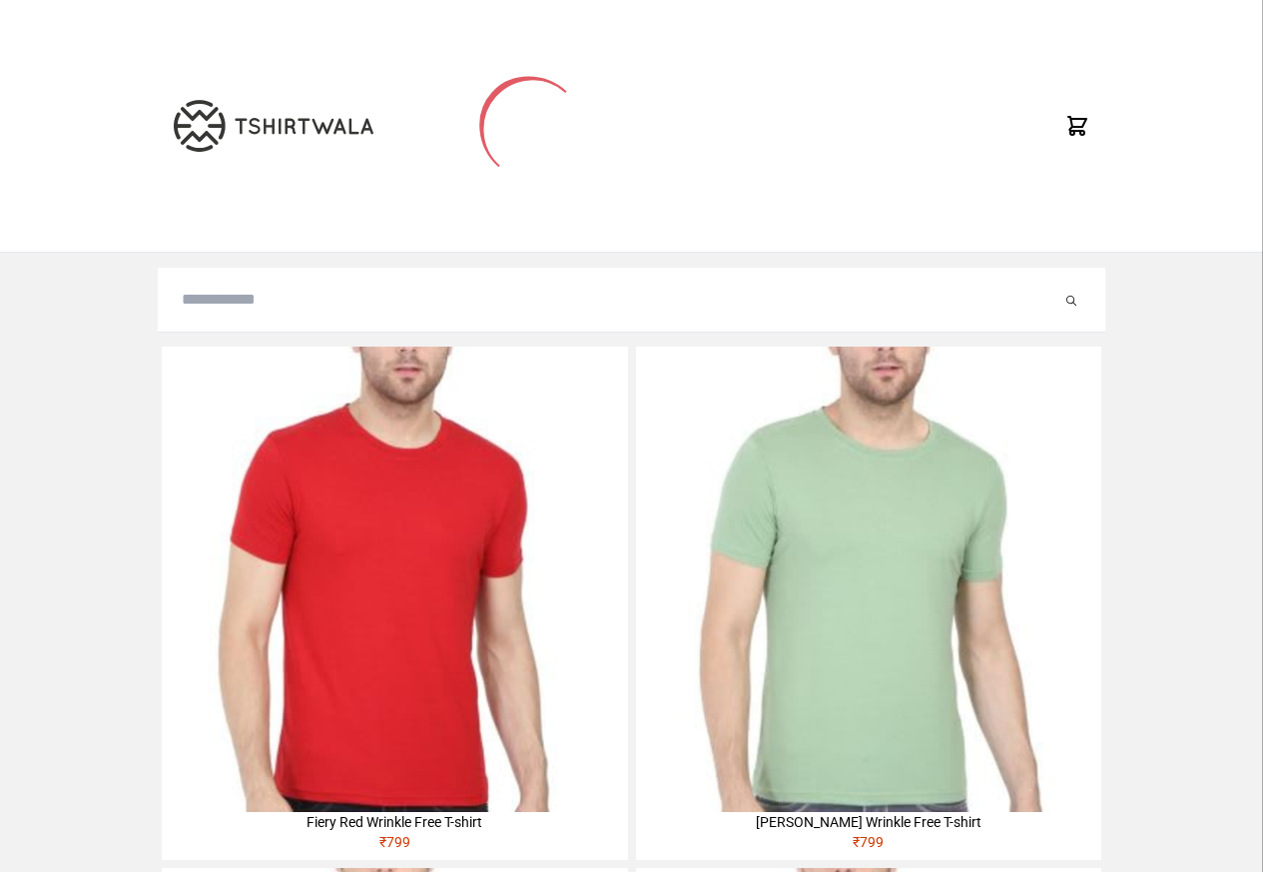 The image size is (1263, 872). Describe the element at coordinates (1072, 300) in the screenshot. I see `button: Submit your search query.` at that location.